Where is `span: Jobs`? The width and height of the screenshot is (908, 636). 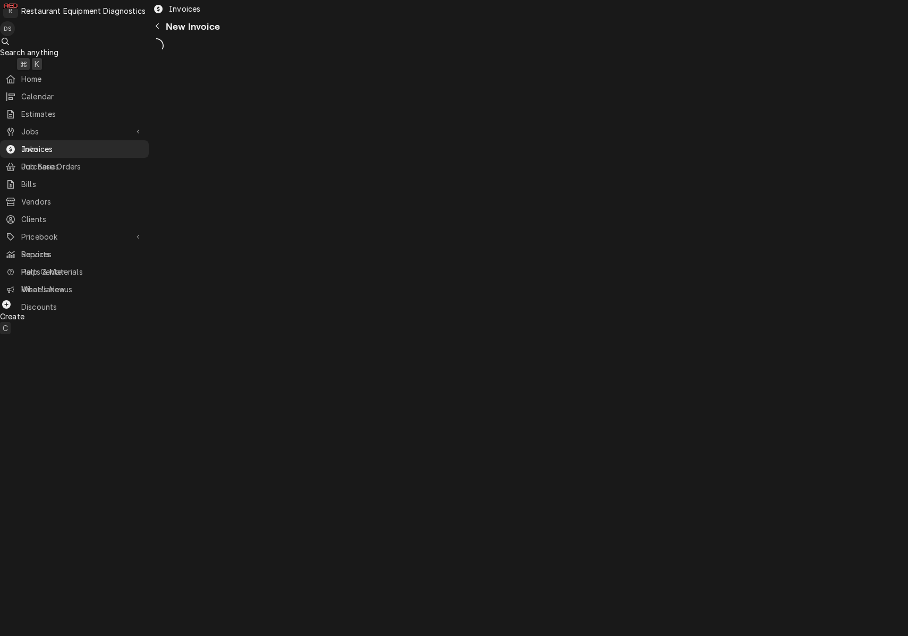 span: Jobs is located at coordinates (74, 131).